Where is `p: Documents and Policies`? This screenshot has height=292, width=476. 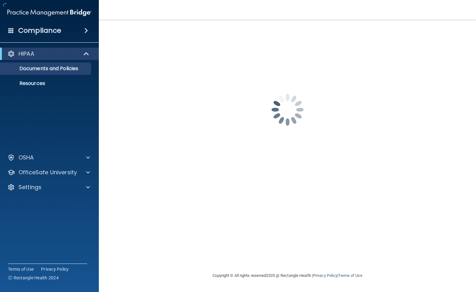 p: Documents and Policies is located at coordinates (46, 69).